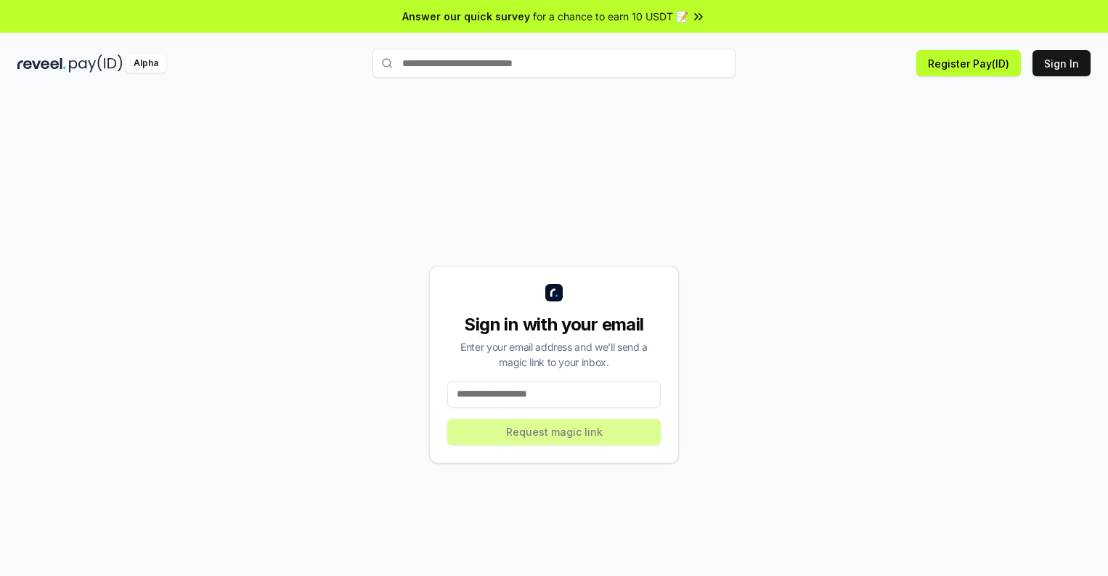 This screenshot has height=576, width=1108. I want to click on div: Sign in with your email, so click(554, 325).